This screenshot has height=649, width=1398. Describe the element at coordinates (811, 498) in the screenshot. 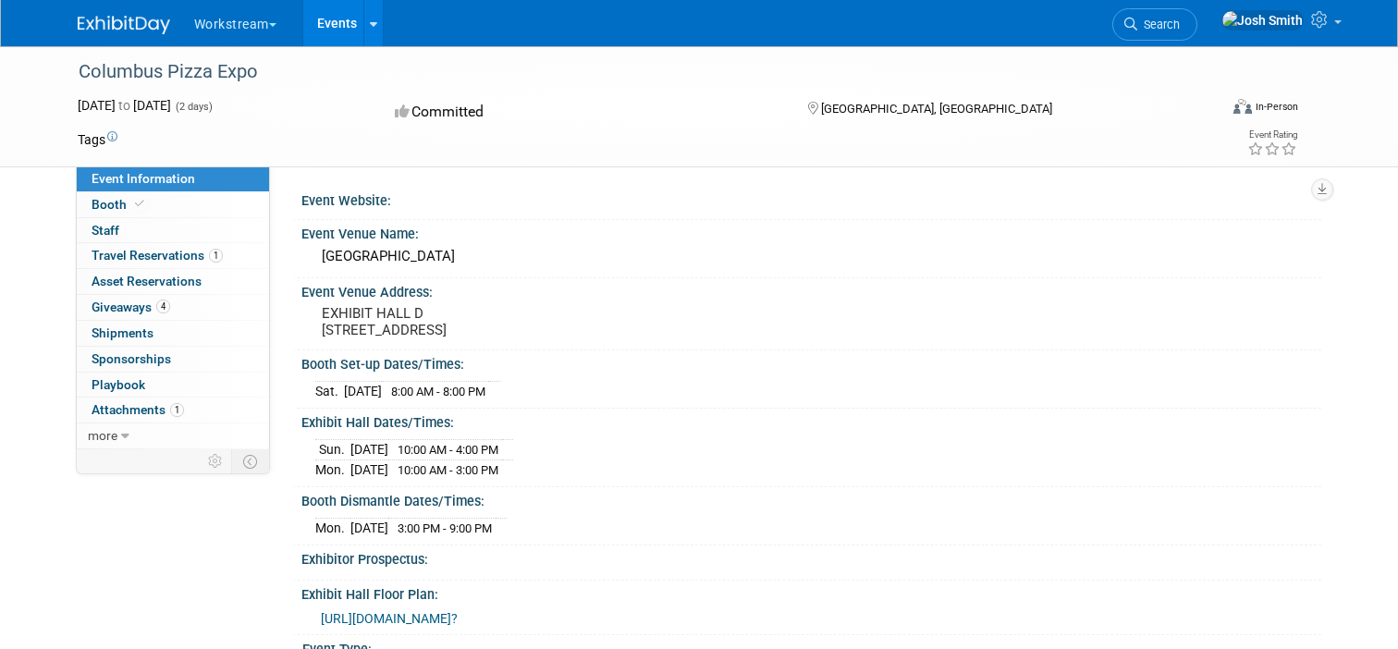

I see `div: Booth Dismantle Dates/Times:` at that location.